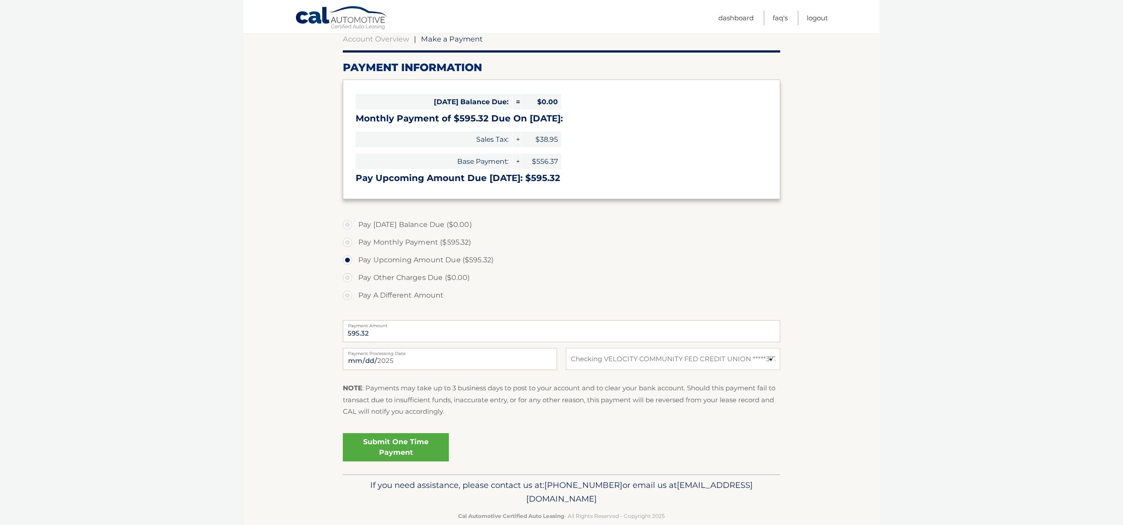 This screenshot has height=525, width=1123. What do you see at coordinates (434, 161) in the screenshot?
I see `span: Base Payment:` at bounding box center [434, 161].